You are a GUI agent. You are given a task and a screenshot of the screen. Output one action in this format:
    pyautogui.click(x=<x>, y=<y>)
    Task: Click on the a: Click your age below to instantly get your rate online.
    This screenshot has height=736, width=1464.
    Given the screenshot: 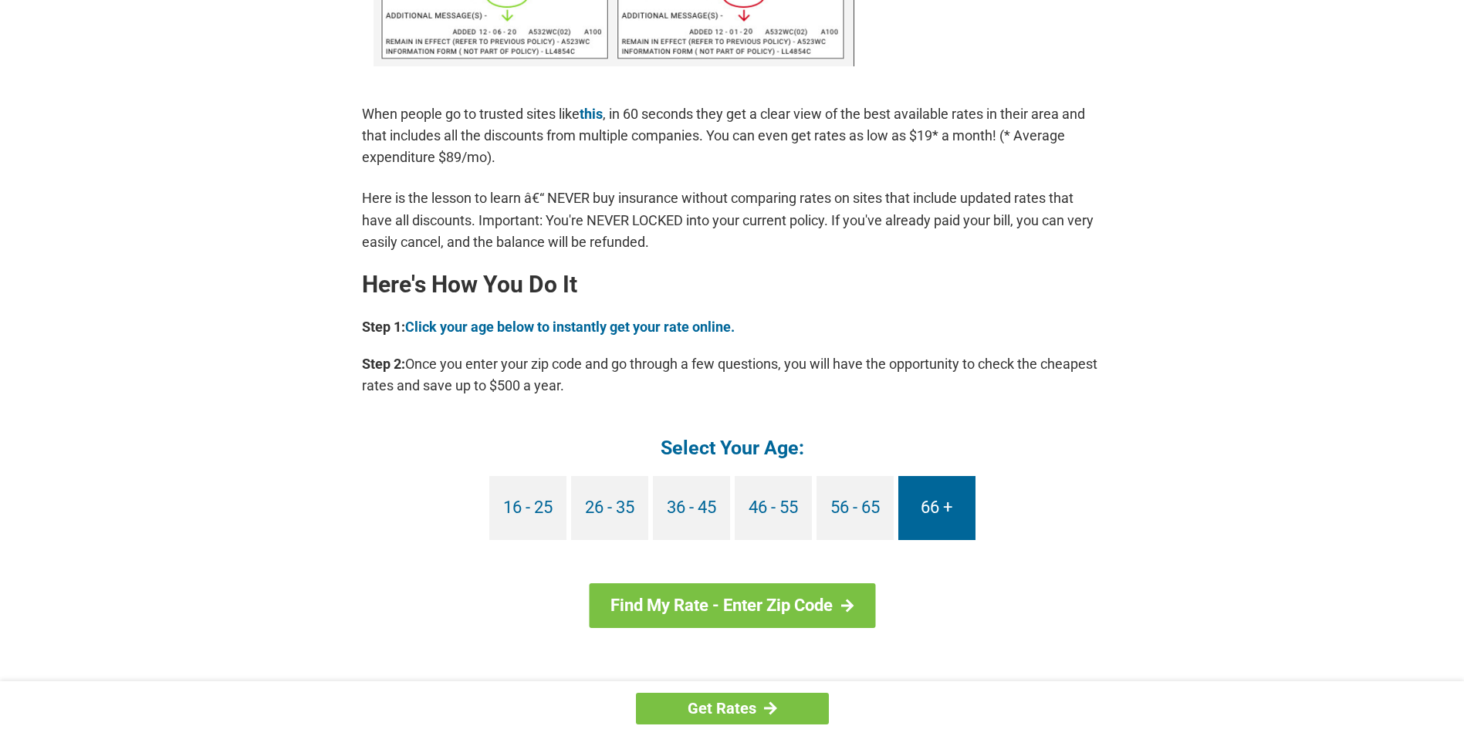 What is the action you would take?
    pyautogui.click(x=570, y=326)
    